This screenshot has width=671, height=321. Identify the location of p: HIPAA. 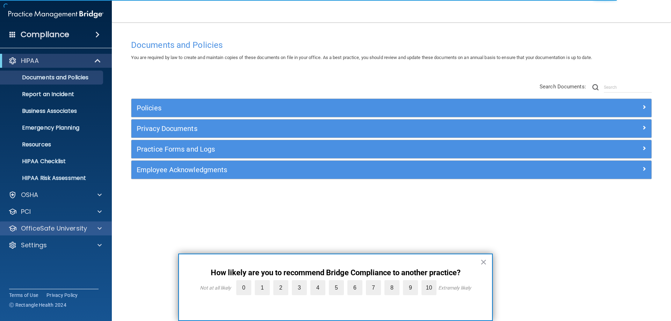
(30, 61).